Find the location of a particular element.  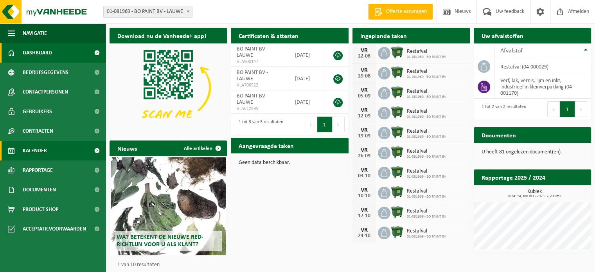

div: 22-08 is located at coordinates (364, 56).